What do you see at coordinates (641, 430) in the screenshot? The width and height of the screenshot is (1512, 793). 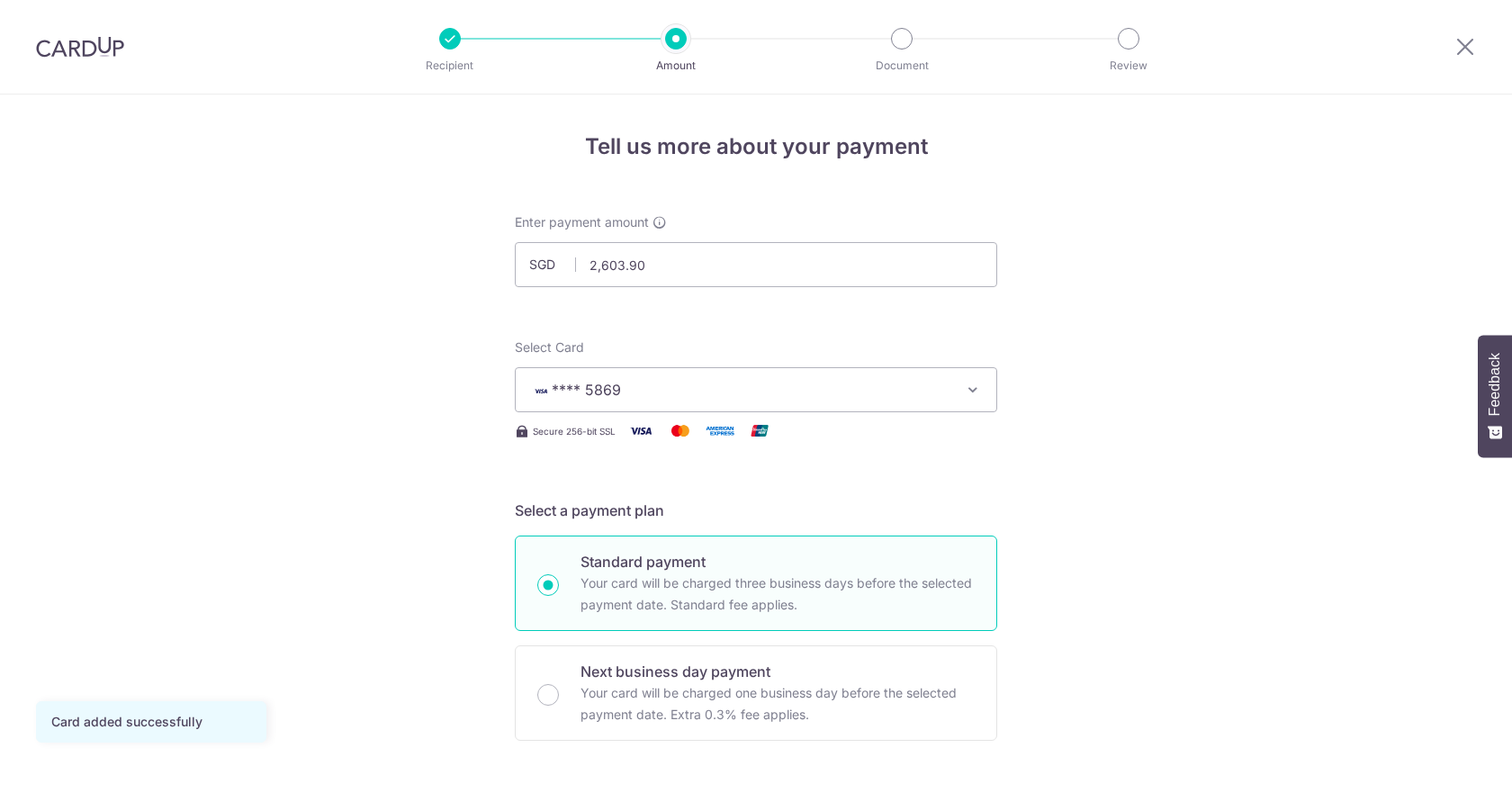 I see `img: Visa` at bounding box center [641, 430].